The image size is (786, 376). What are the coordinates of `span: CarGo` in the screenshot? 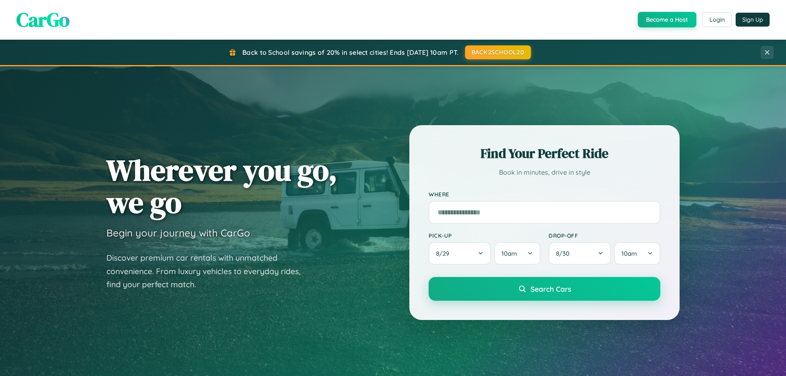 It's located at (43, 20).